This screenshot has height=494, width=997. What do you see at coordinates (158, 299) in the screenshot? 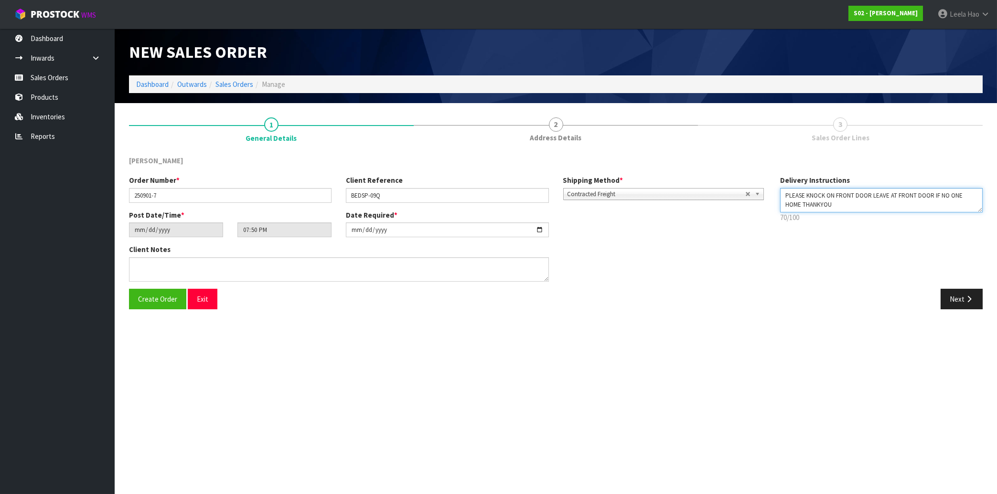
I see `button: Create Order` at bounding box center [158, 299].